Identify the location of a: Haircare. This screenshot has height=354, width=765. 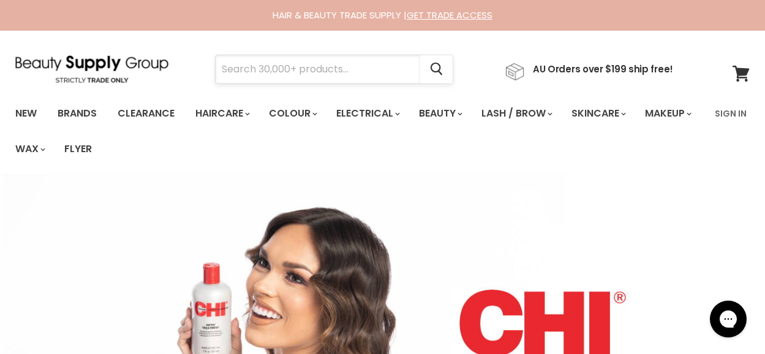
(222, 113).